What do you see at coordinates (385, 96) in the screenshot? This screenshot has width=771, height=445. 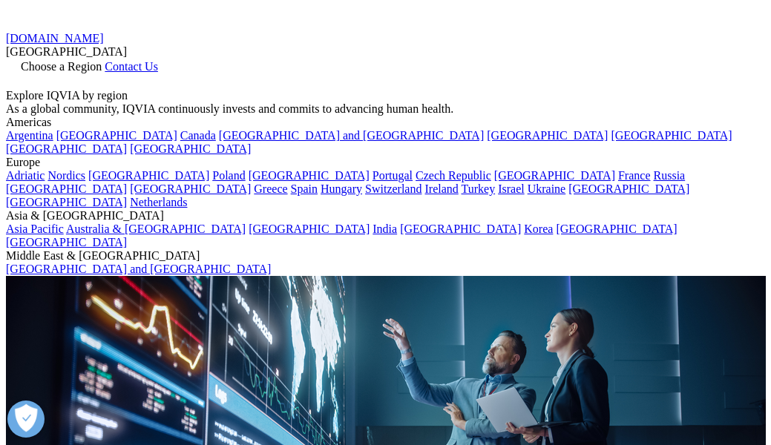 I see `div: Explore IQVIA by region` at bounding box center [385, 96].